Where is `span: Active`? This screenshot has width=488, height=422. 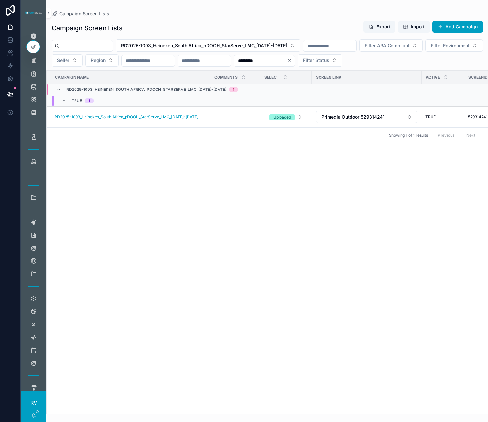 span: Active is located at coordinates (433, 77).